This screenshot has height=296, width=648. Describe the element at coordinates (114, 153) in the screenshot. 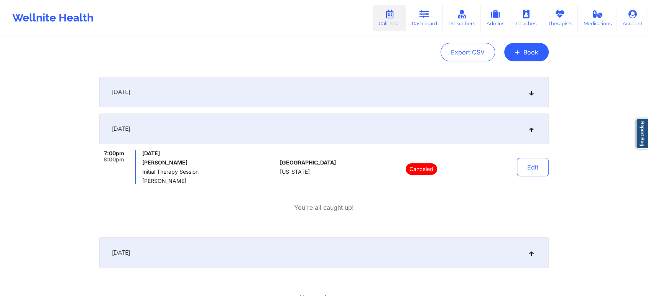

I see `span: 7:00pm` at that location.